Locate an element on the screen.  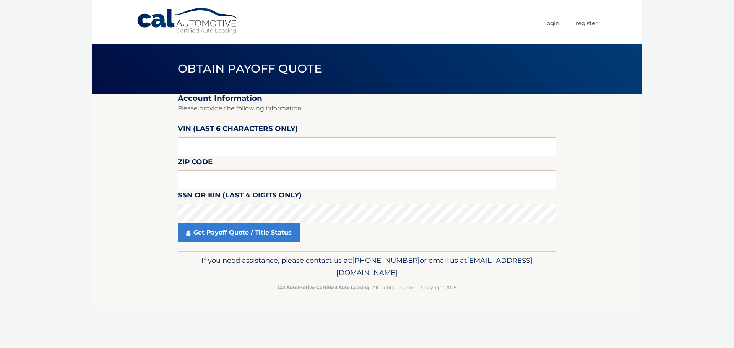
label: VIN (last 6 characters only) is located at coordinates (238, 130).